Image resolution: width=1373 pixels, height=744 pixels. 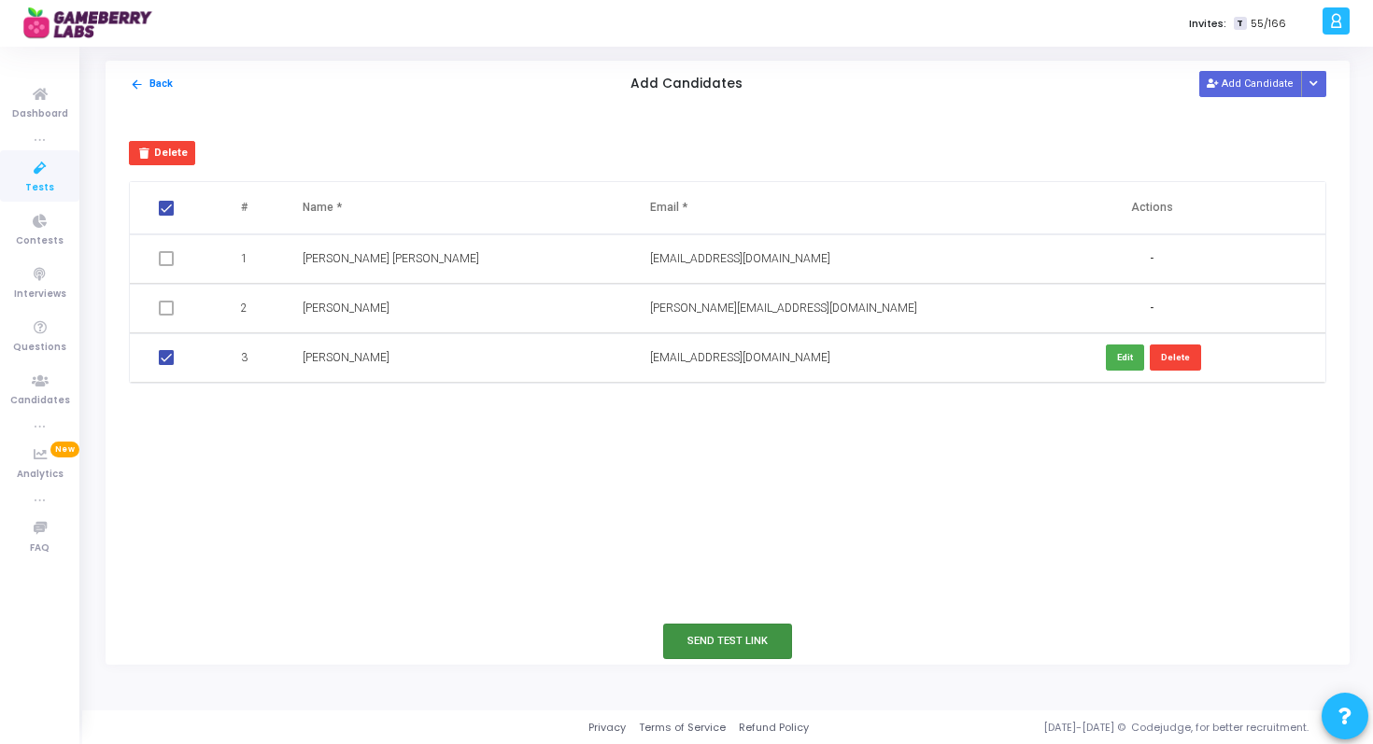 What do you see at coordinates (1152, 208) in the screenshot?
I see `th: Actions` at bounding box center [1152, 208].